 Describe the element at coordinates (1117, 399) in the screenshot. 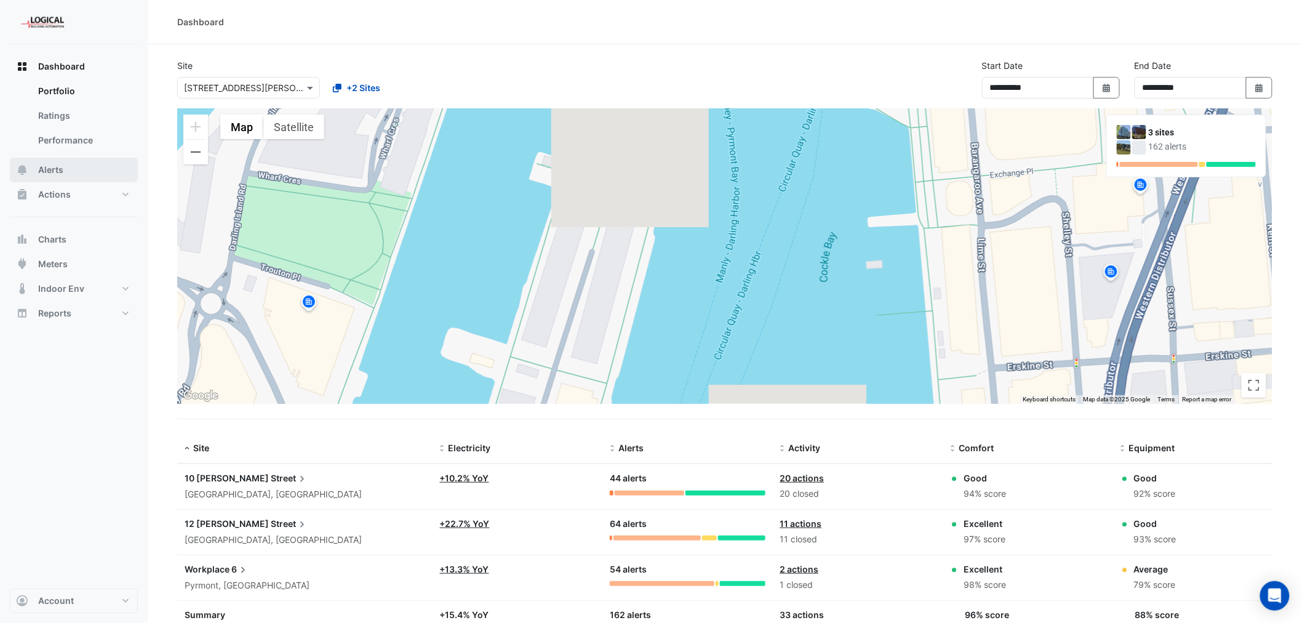

I see `span: Map data ©2025 Google` at that location.